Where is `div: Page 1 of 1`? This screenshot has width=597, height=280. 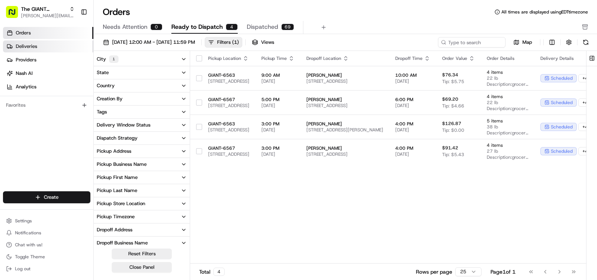 div: Page 1 of 1 is located at coordinates (503, 272).